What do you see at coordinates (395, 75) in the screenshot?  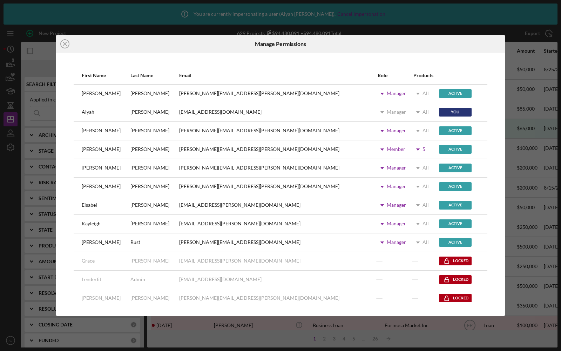 I see `div: Role` at bounding box center [395, 75].